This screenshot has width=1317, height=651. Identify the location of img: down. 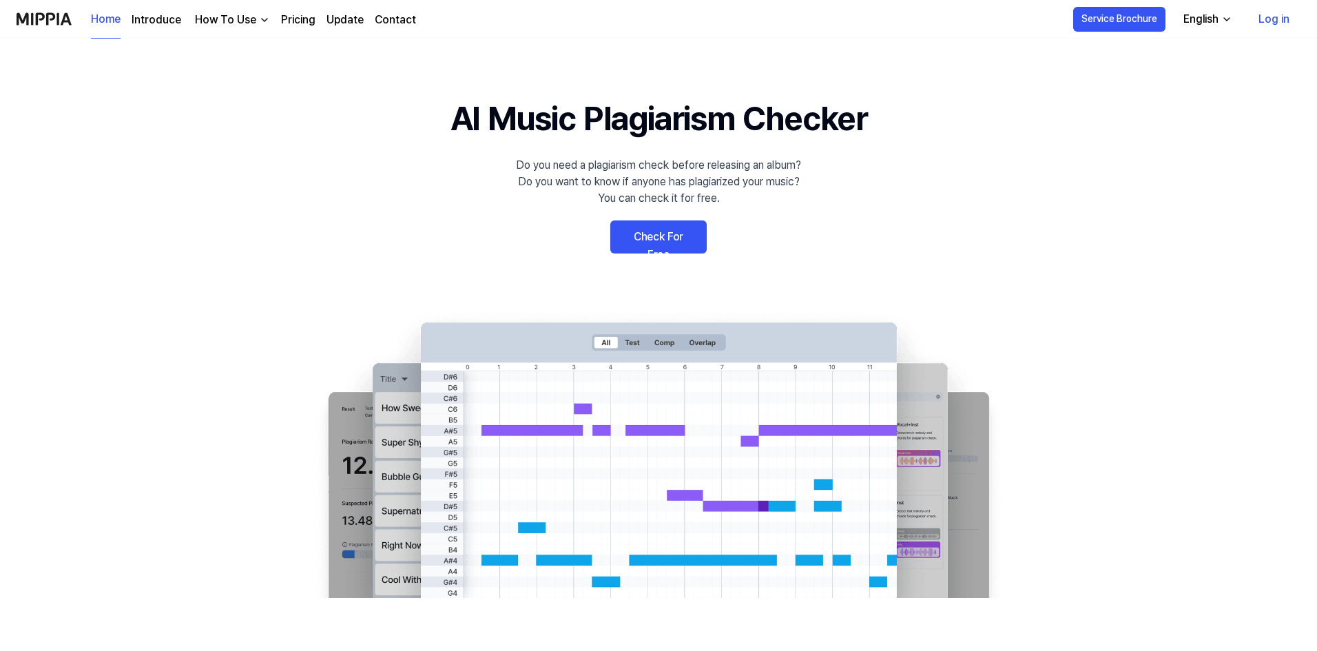
(265, 20).